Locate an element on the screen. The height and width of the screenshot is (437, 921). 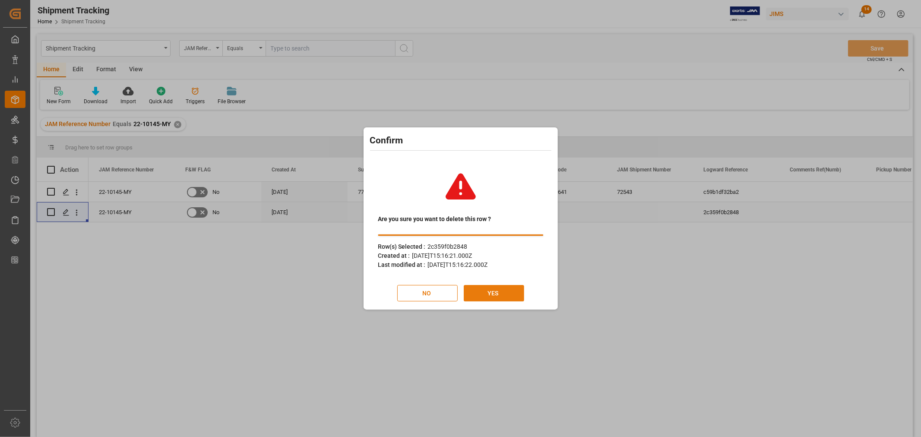
button: NO is located at coordinates (428, 293).